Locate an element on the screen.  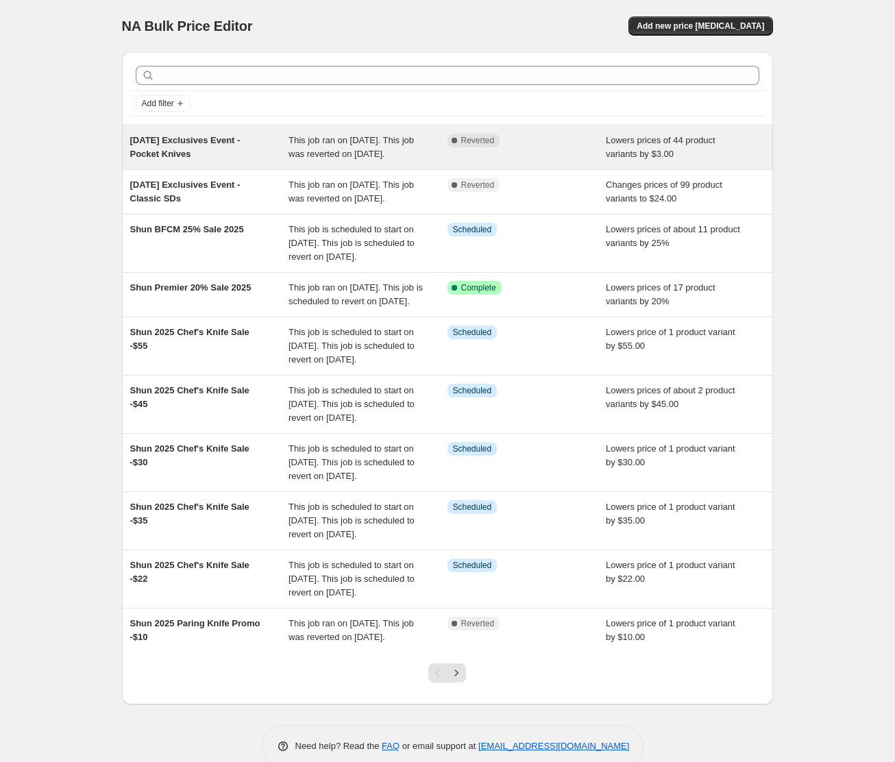
span: Add filter is located at coordinates (158, 103).